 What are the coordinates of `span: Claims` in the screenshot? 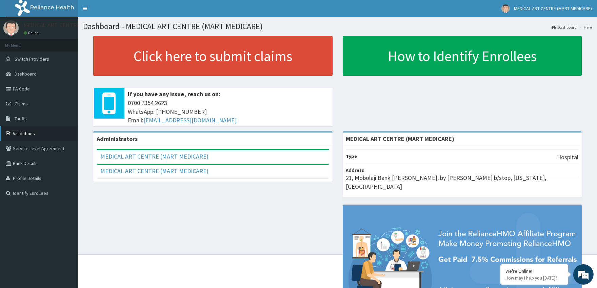 It's located at (21, 104).